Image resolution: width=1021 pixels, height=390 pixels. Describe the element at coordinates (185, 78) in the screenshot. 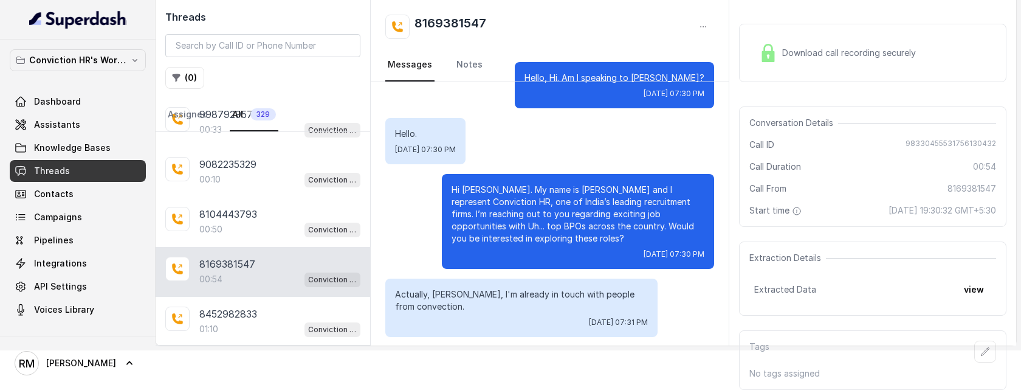

I see `button: (0)` at that location.